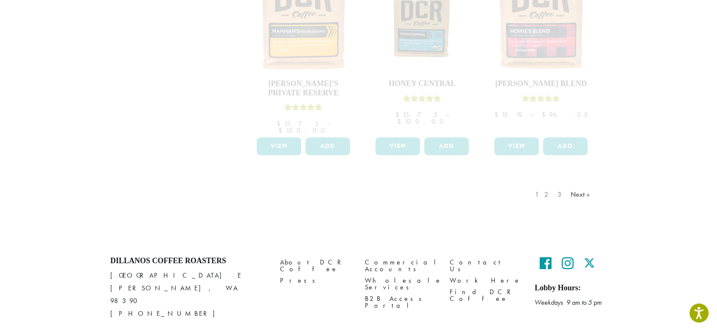  What do you see at coordinates (316, 280) in the screenshot?
I see `a: Press` at bounding box center [316, 280].